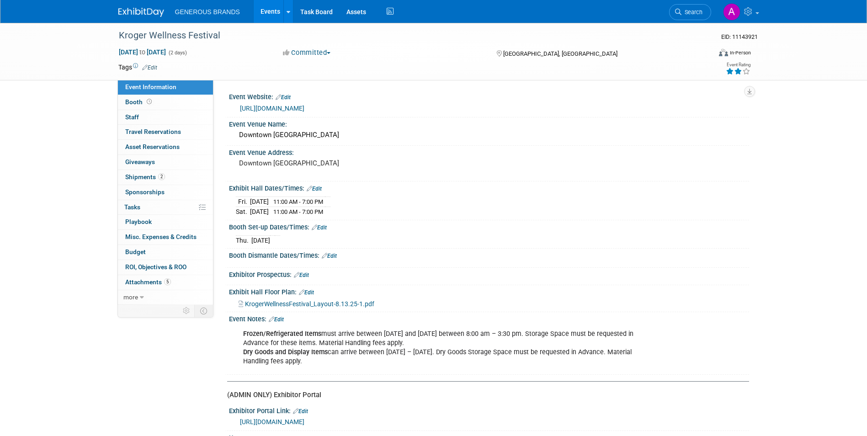 The image size is (867, 436). Describe the element at coordinates (145, 177) in the screenshot. I see `span: Shipments` at that location.